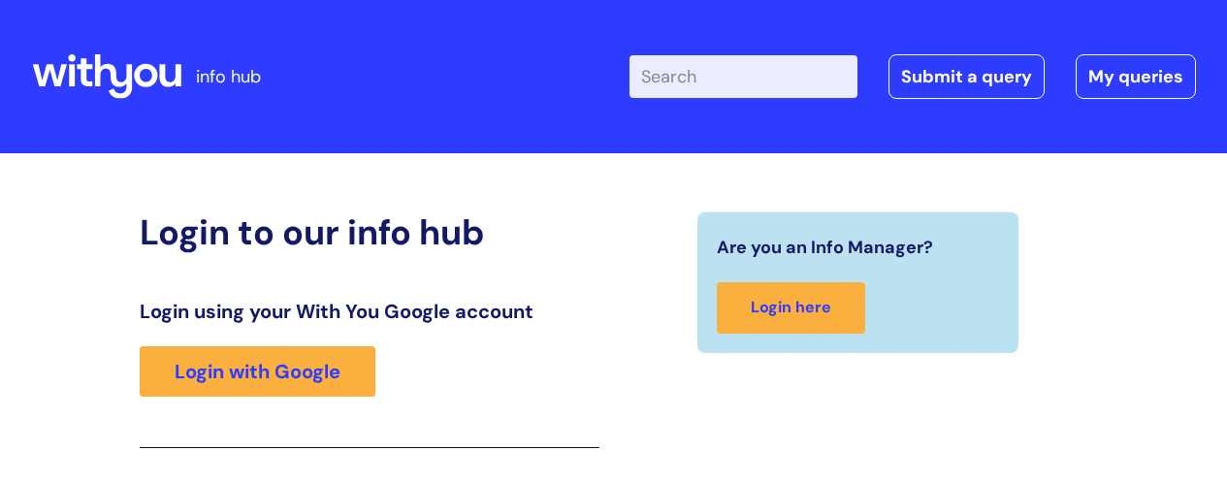 The height and width of the screenshot is (484, 1227). Describe the element at coordinates (228, 77) in the screenshot. I see `p: info hub` at that location.